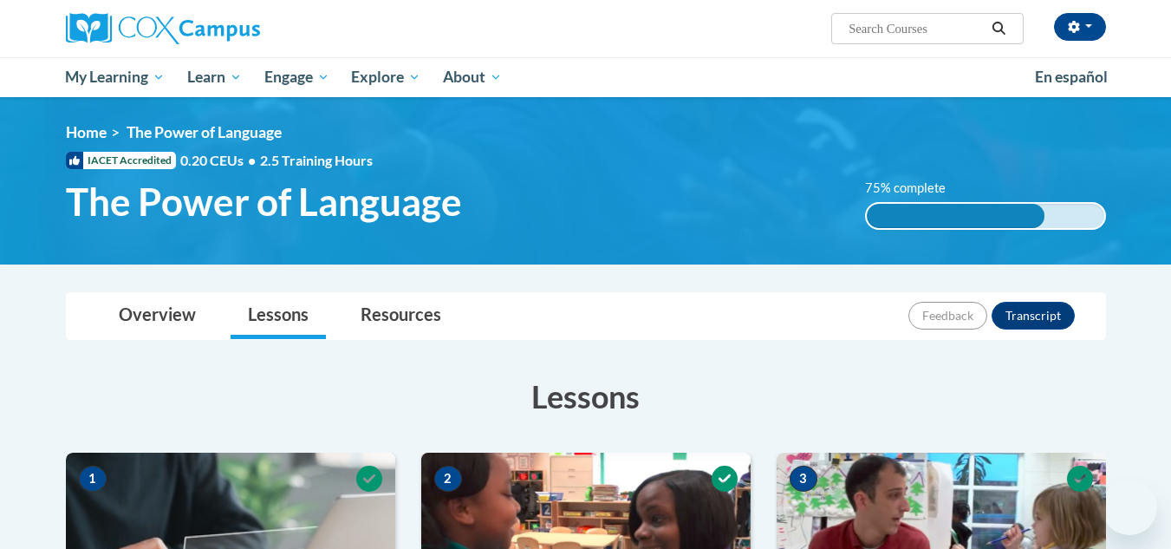 This screenshot has height=549, width=1171. Describe the element at coordinates (231, 29) in the screenshot. I see `a: Cox Campus` at that location.